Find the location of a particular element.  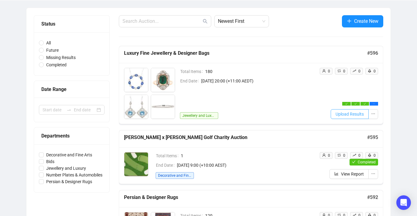

h5: # 592 is located at coordinates (373, 197).